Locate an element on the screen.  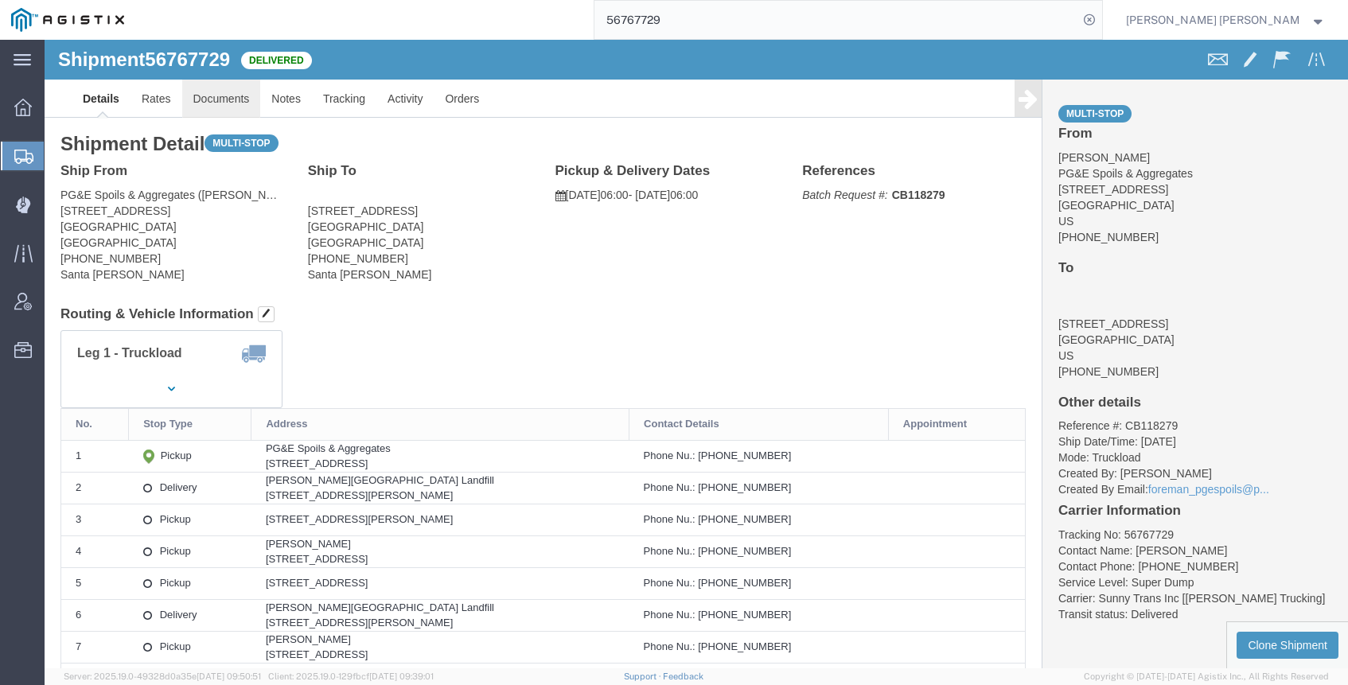
span: Server: 2025.19.0-49328d0a35e is located at coordinates (162, 676).